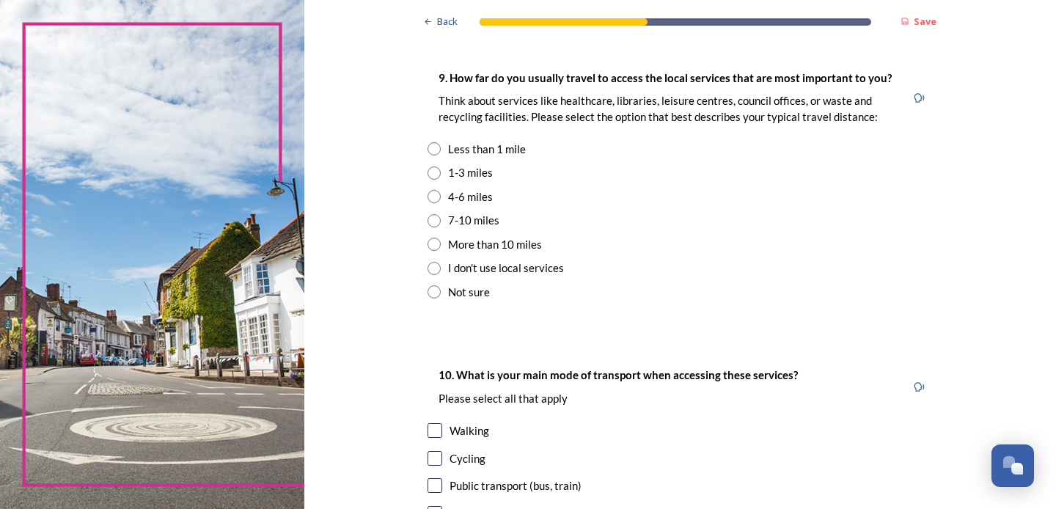  Describe the element at coordinates (474, 220) in the screenshot. I see `div: 7-10 miles` at that location.